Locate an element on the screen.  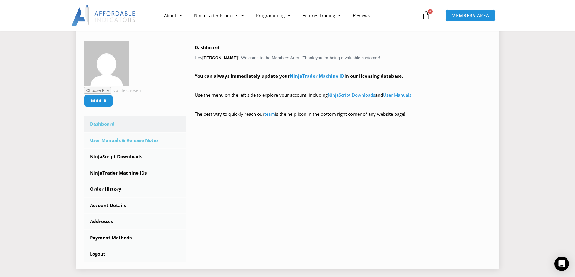
a: User Manuals is located at coordinates (397, 95).